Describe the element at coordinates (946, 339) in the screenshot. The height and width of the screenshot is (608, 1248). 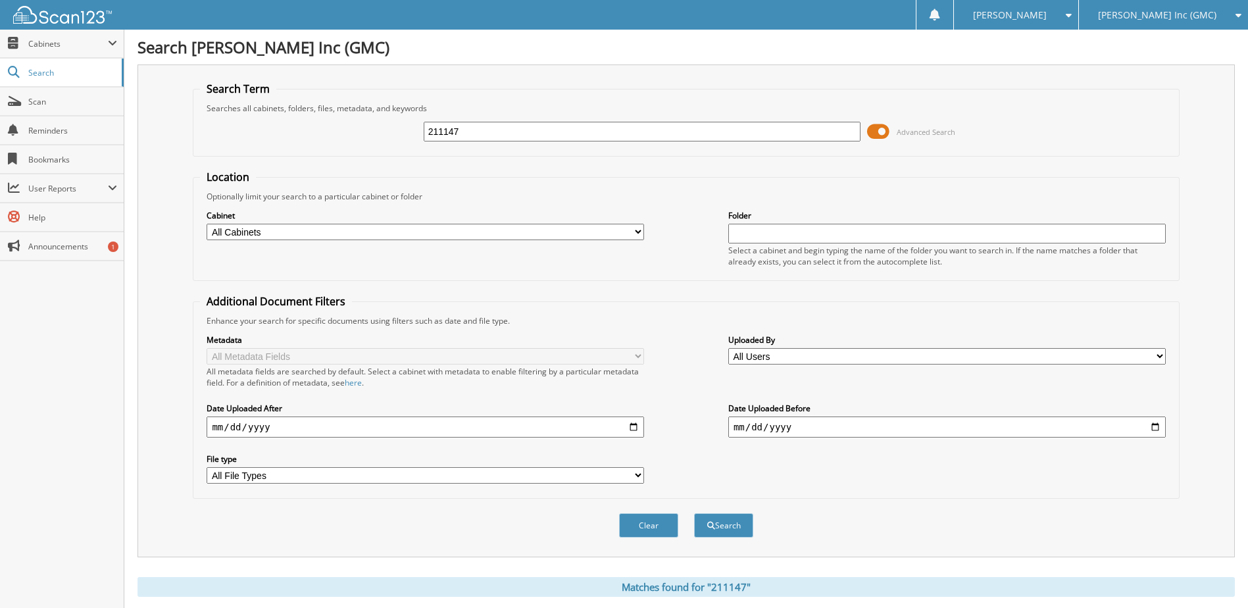
I see `label: Uploaded By` at that location.